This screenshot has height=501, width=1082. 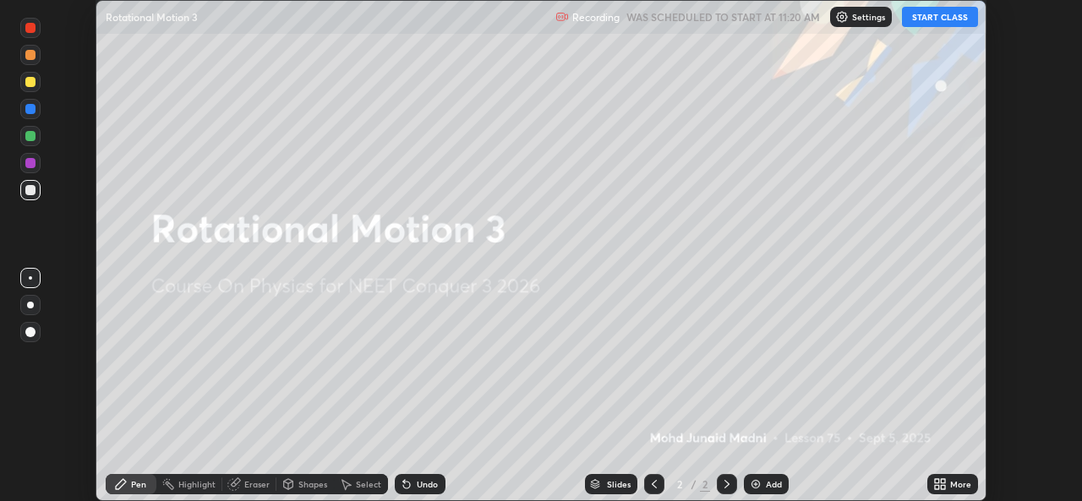 I want to click on img: class-settings-icons, so click(x=842, y=17).